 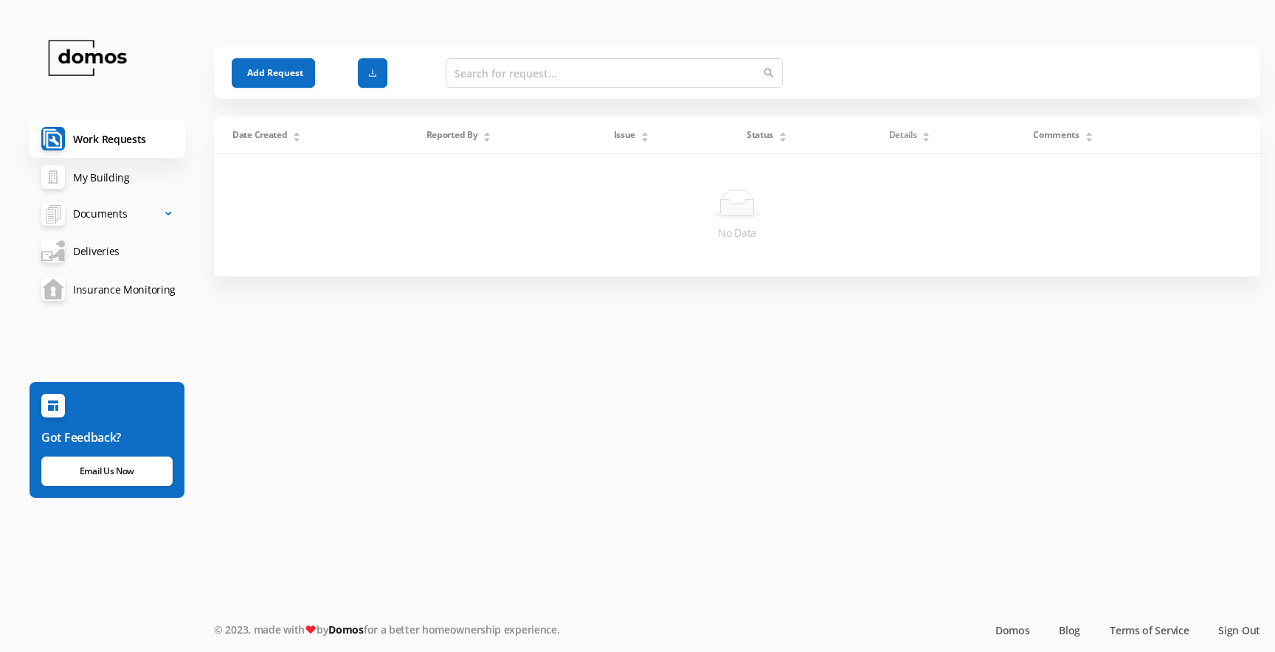 What do you see at coordinates (625, 135) in the screenshot?
I see `span: Issue` at bounding box center [625, 135].